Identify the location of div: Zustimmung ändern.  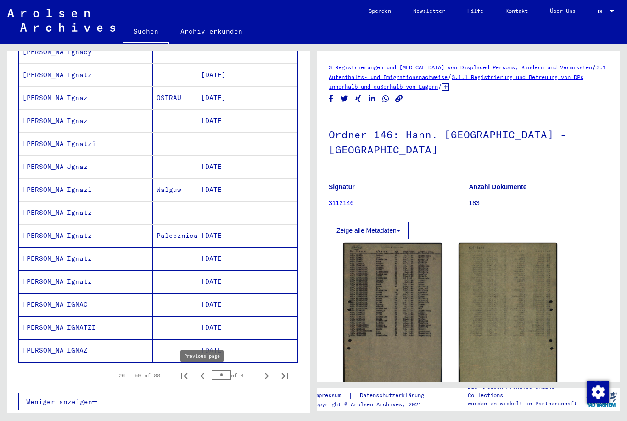
(598, 392).